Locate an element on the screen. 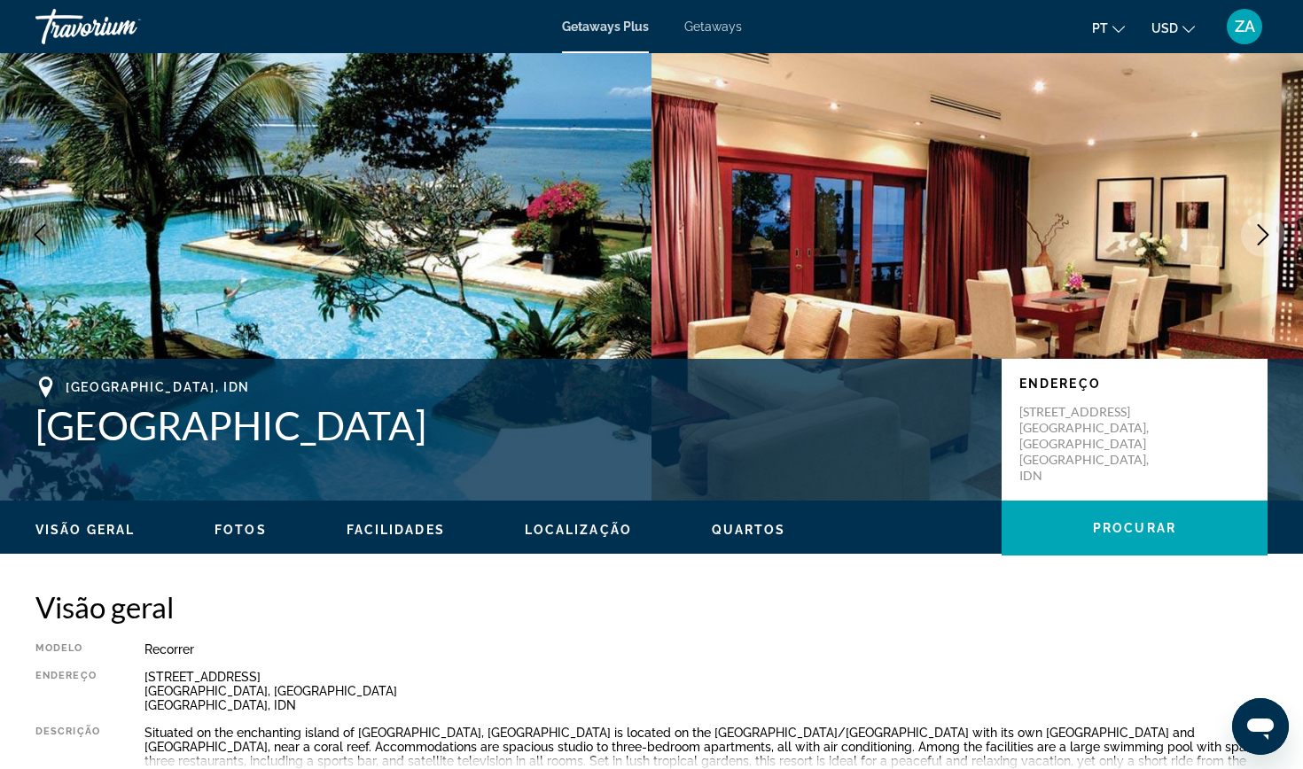 Image resolution: width=1303 pixels, height=769 pixels. div: Modelo is located at coordinates (67, 650).